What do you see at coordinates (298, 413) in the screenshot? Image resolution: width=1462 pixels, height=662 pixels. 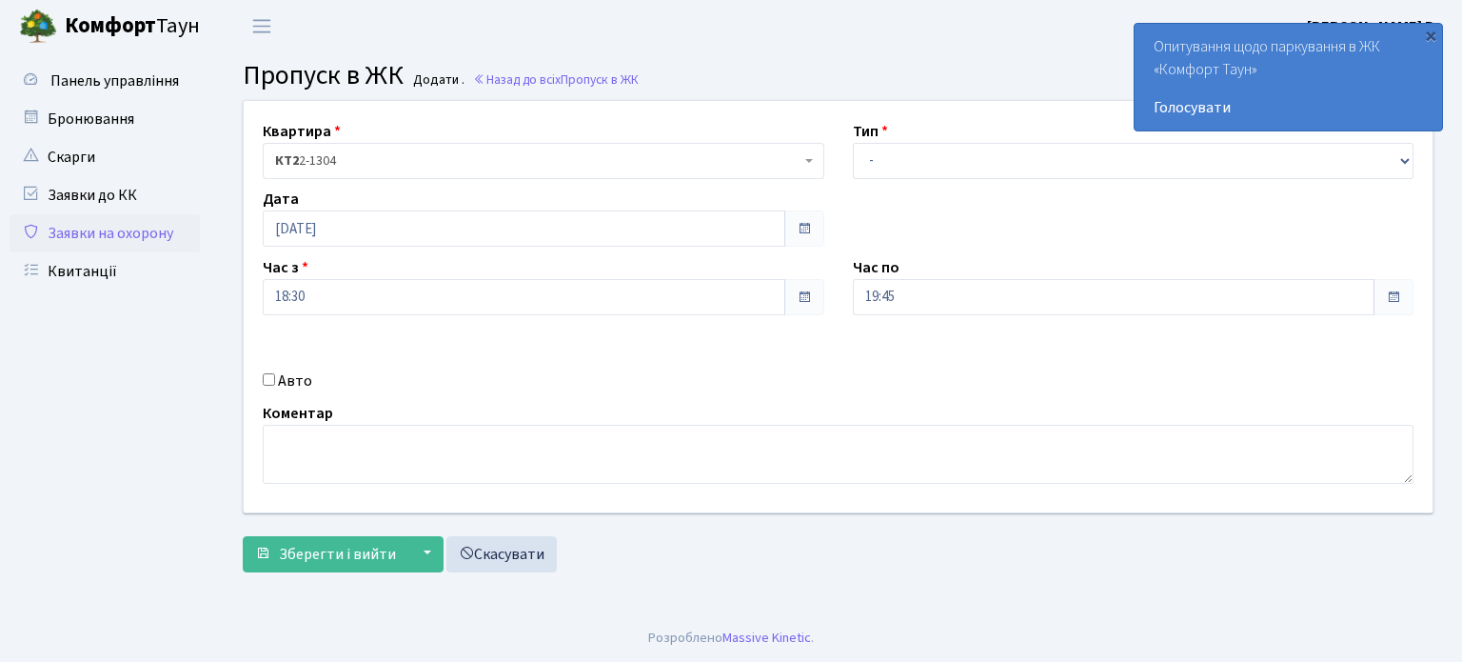 I see `label: Коментар` at bounding box center [298, 413].